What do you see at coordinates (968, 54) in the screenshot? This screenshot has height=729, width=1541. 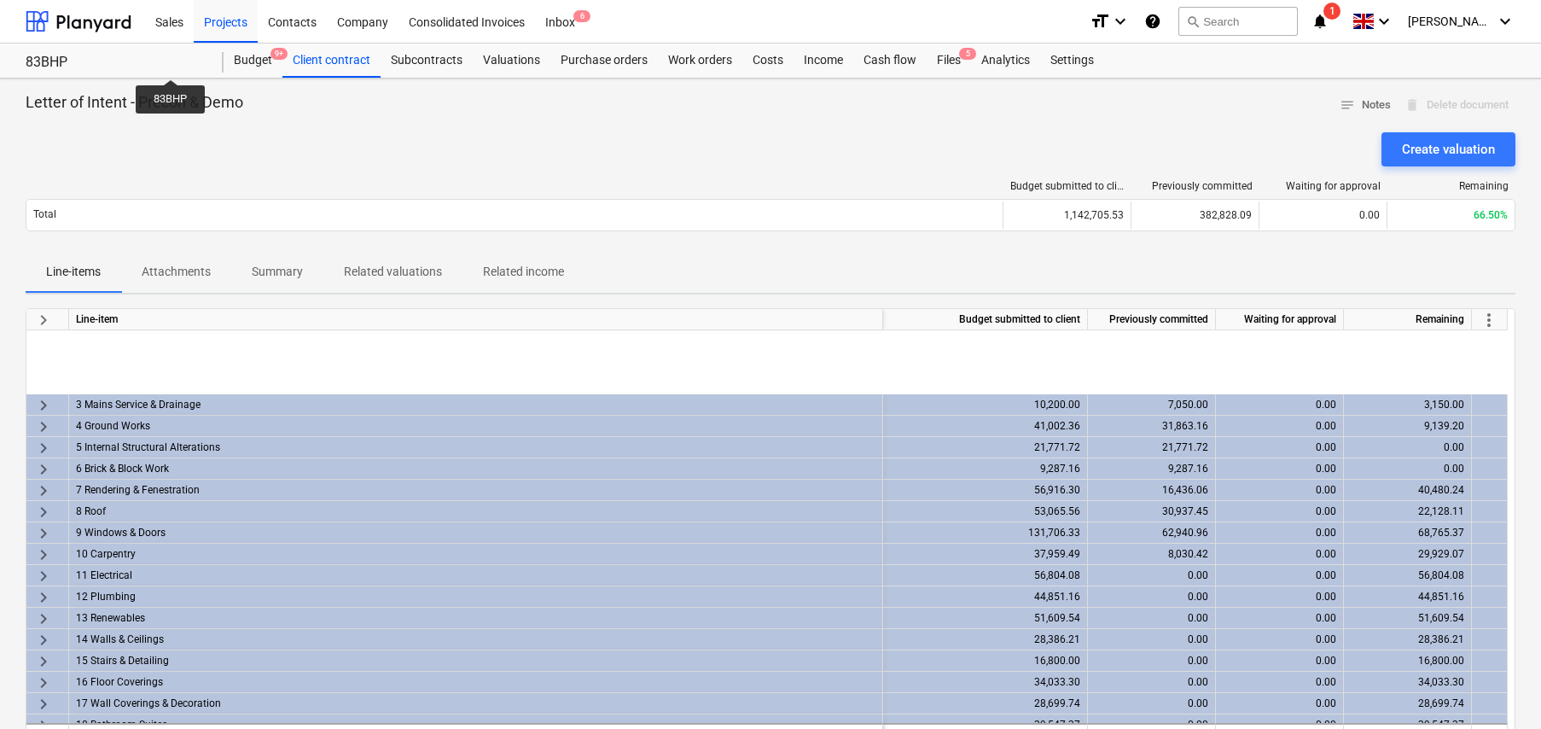 I see `span: 5` at bounding box center [968, 54].